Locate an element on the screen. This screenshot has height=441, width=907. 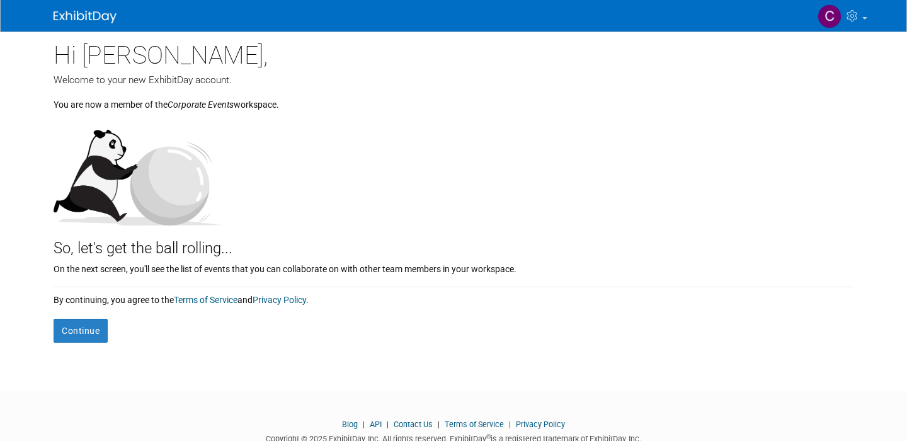
div: On the next screen, you'll see the list of events that you can collaborate on with other team mem... is located at coordinates (453, 267).